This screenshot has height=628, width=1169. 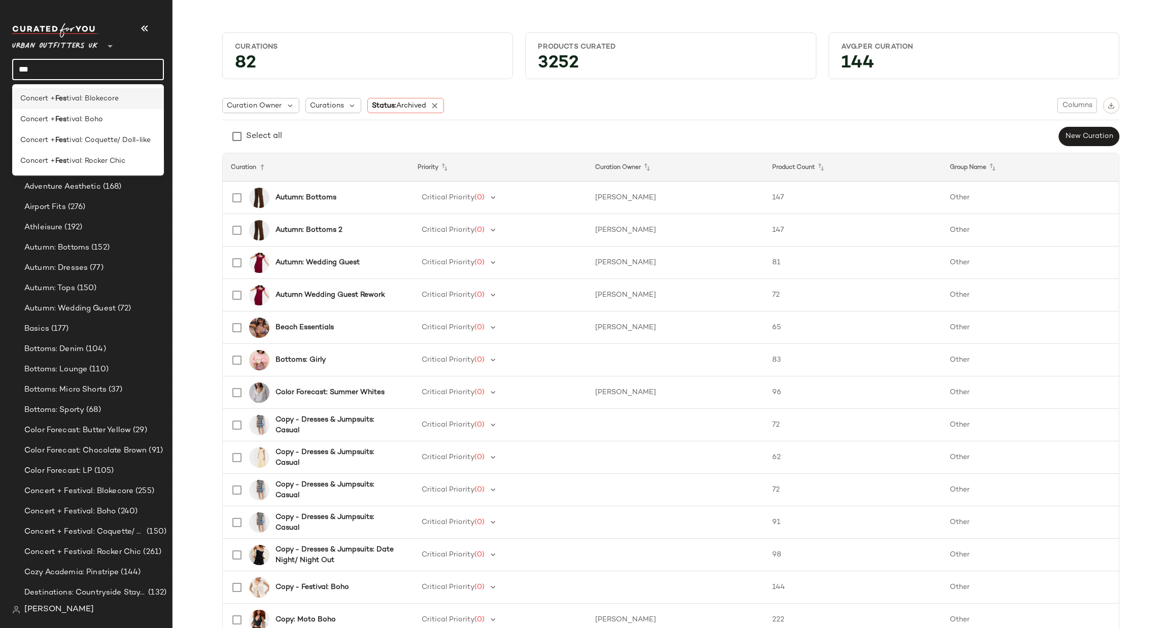 What do you see at coordinates (139, 430) in the screenshot?
I see `span: (29)` at bounding box center [139, 430].